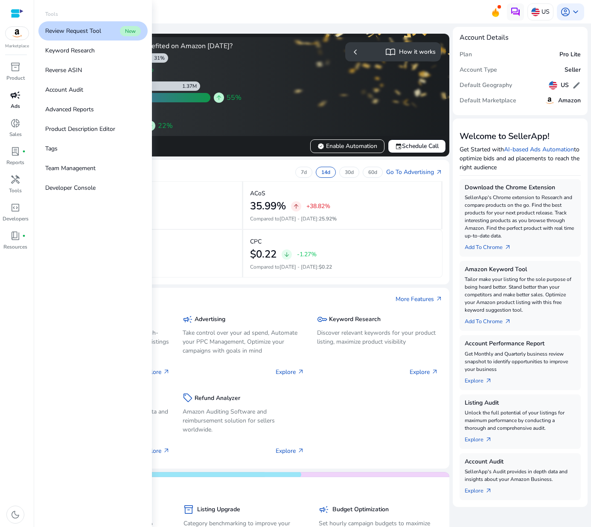  Describe the element at coordinates (576, 12) in the screenshot. I see `span: keyboard_arrow_down` at that location.